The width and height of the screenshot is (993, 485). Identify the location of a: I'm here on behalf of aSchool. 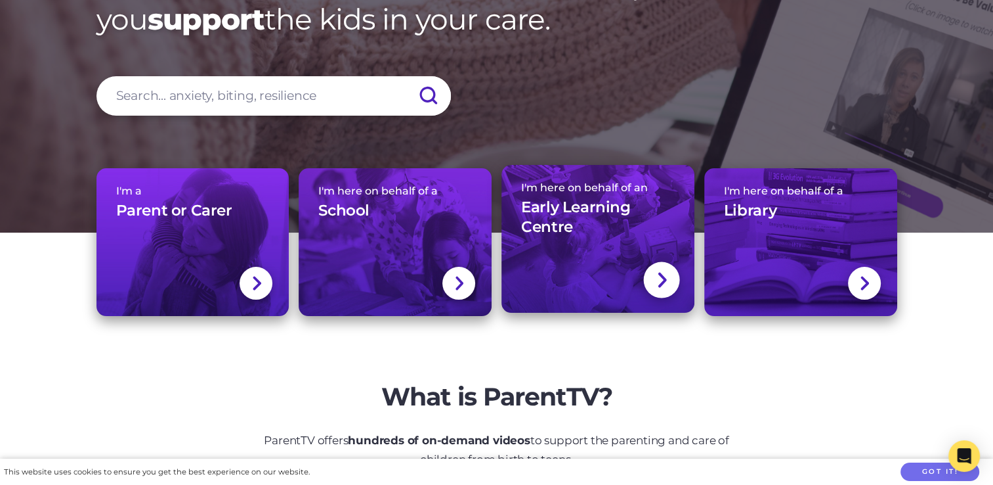
(395, 242).